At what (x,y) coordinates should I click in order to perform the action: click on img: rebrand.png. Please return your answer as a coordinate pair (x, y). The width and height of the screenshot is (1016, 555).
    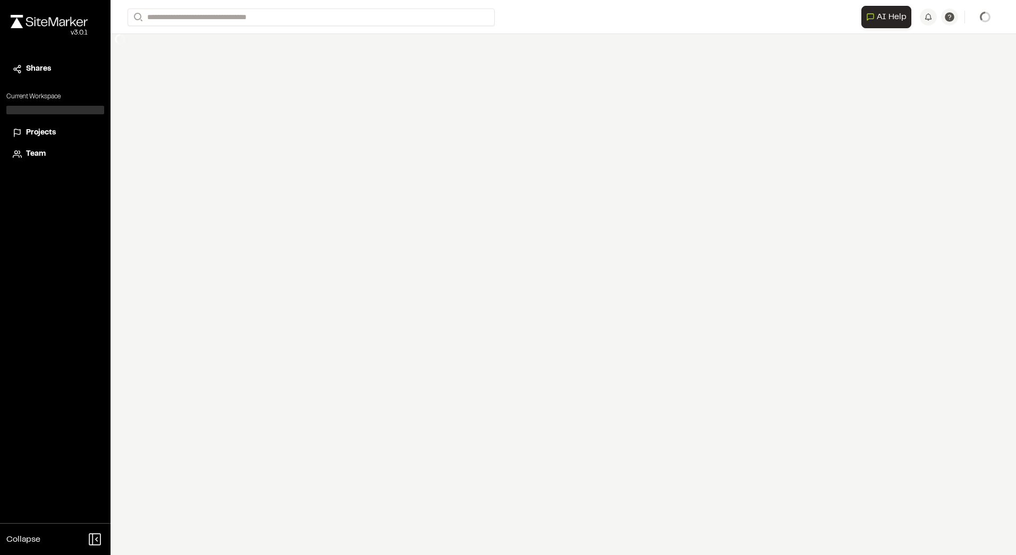
    Looking at the image, I should click on (49, 21).